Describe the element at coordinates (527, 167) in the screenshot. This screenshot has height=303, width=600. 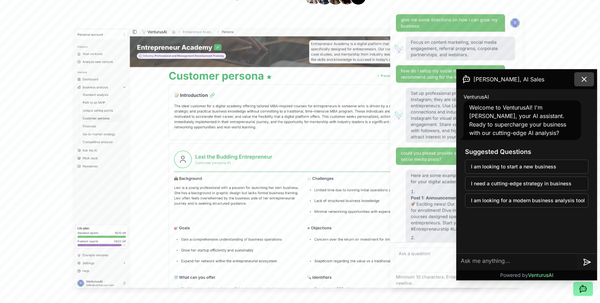
I see `button: I am looking to start a new business` at that location.